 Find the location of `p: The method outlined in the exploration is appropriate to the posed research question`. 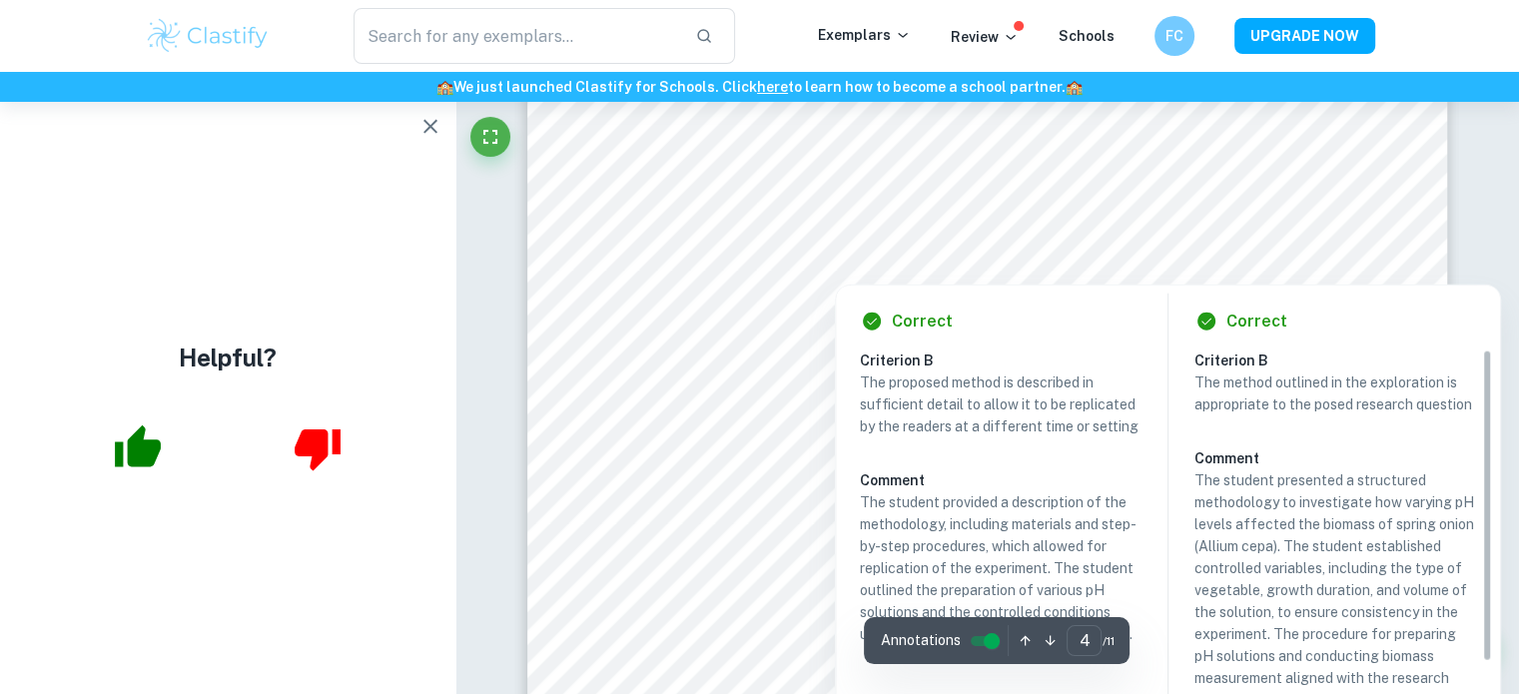

p: The method outlined in the exploration is appropriate to the posed research question is located at coordinates (1335, 393).